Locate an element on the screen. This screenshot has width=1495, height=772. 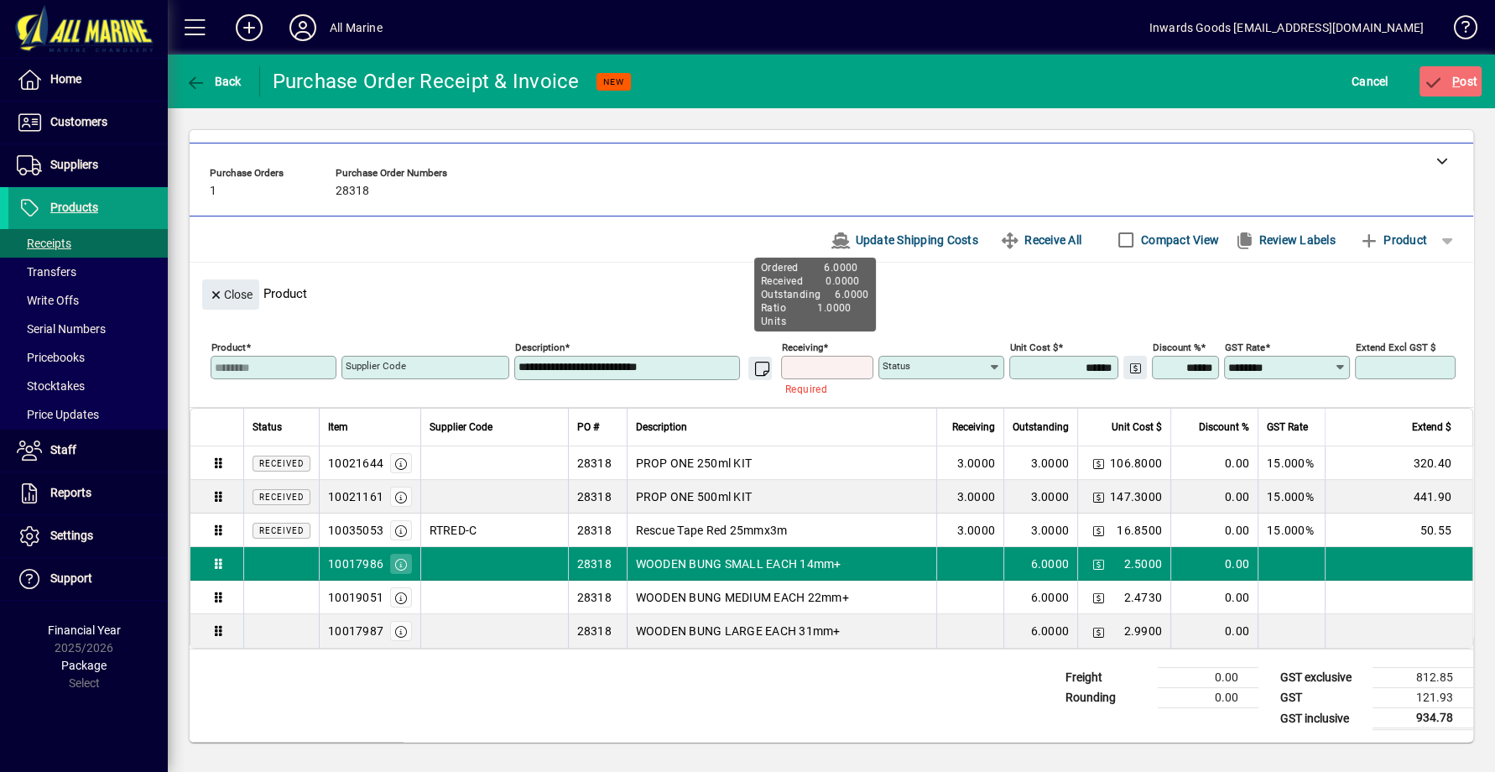
mat-label: Receiving is located at coordinates (802, 347).